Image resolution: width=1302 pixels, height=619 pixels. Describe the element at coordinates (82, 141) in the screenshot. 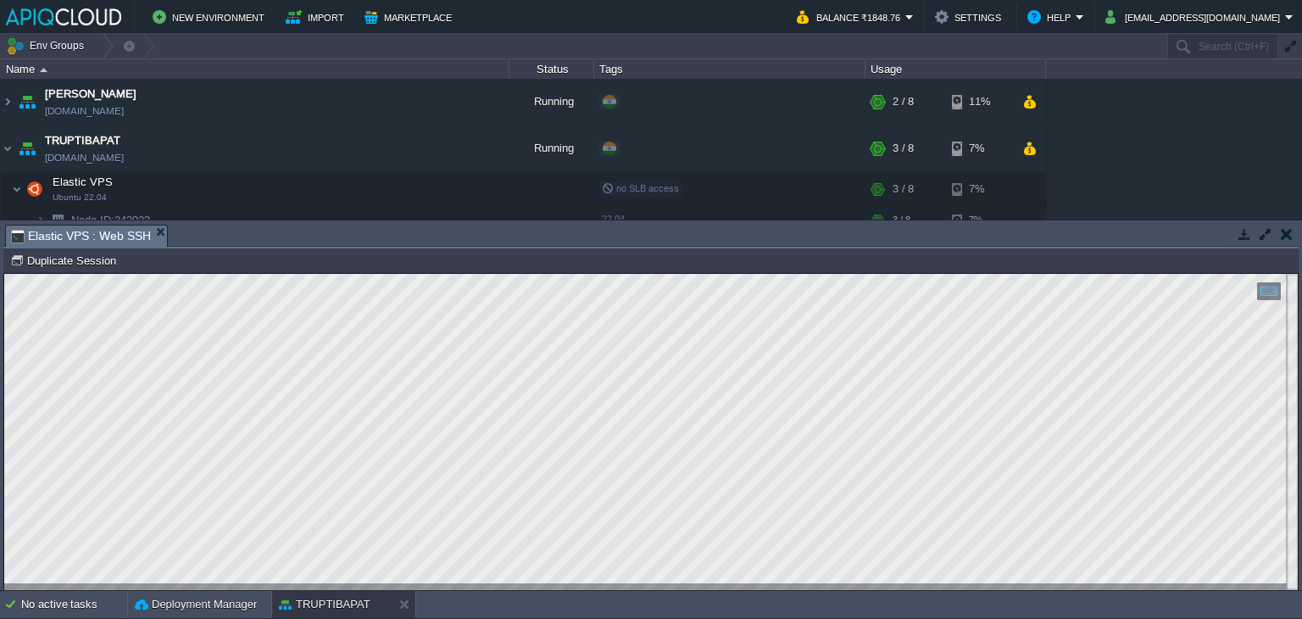

I see `span: TRUPTIBAPAT` at that location.